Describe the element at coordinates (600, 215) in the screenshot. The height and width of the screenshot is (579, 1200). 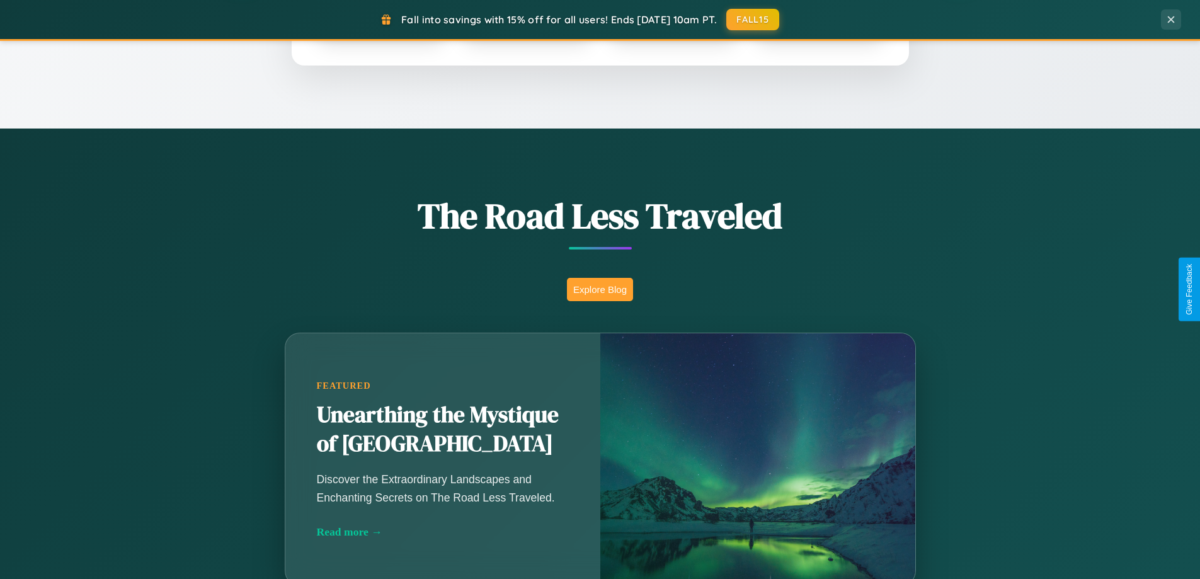
I see `h1: The Road Less Traveled` at that location.